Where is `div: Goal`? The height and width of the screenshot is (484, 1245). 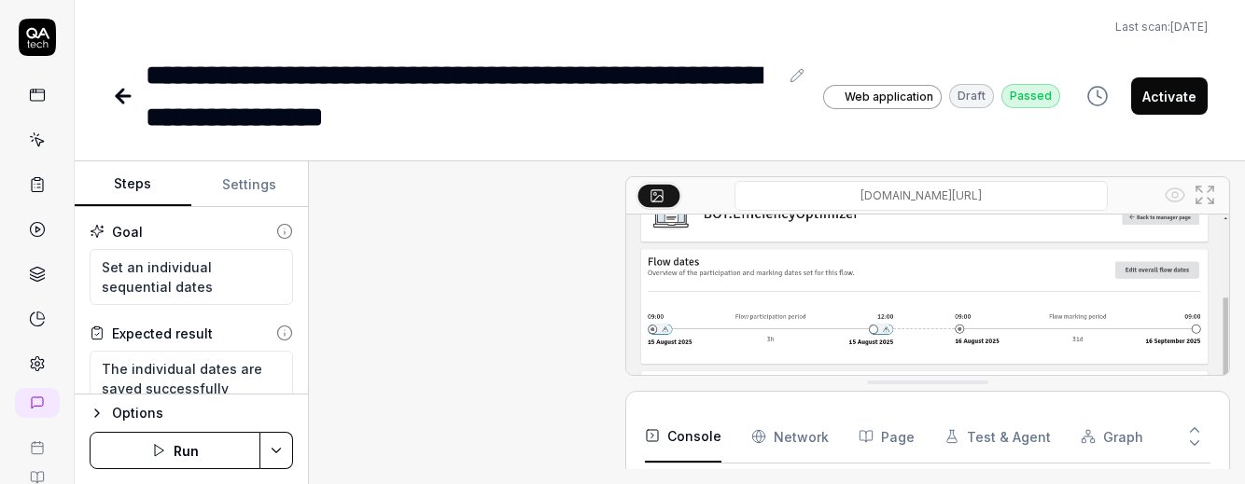 div: Goal is located at coordinates (127, 231).